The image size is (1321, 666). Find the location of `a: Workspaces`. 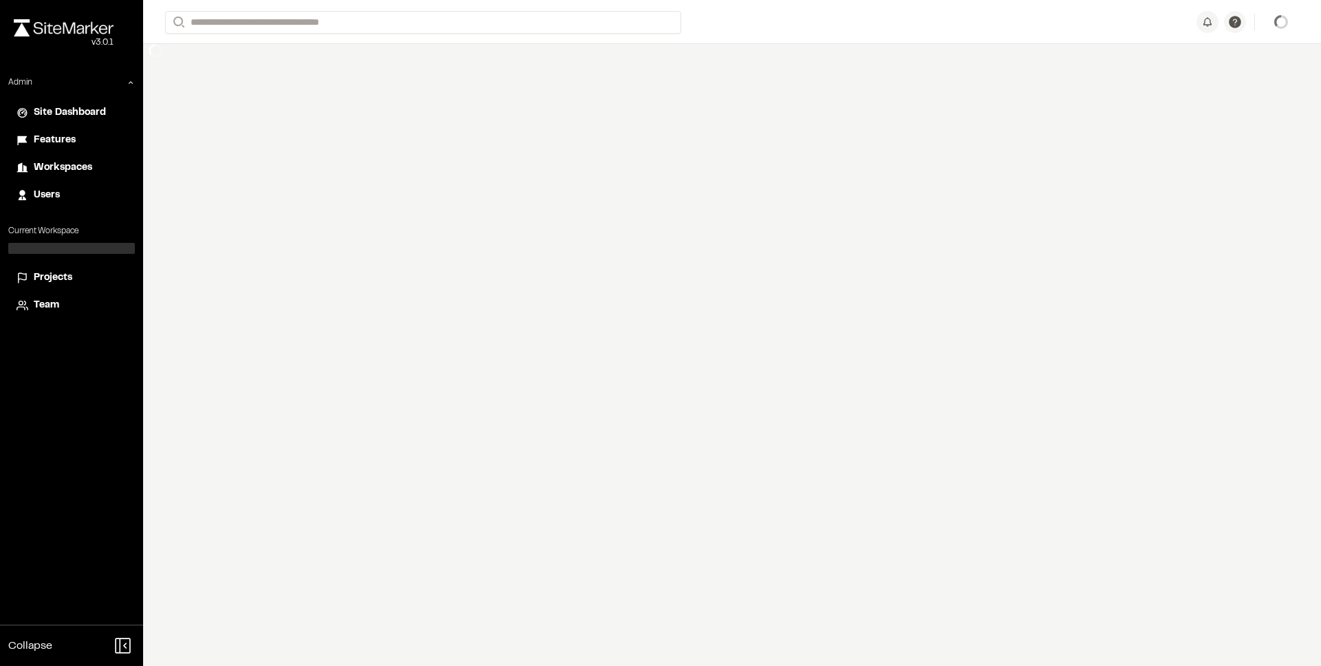

a: Workspaces is located at coordinates (72, 168).